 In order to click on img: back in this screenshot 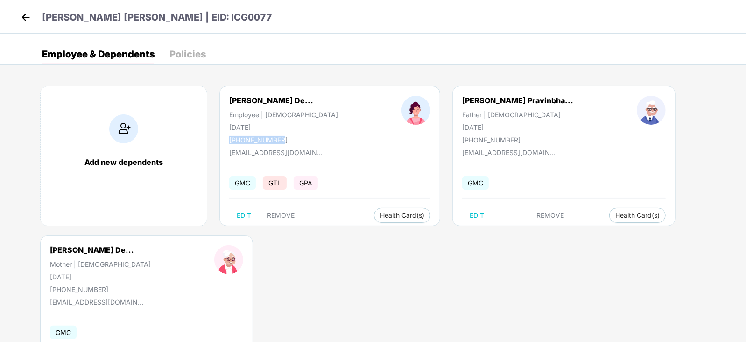, I will do `click(26, 17)`.